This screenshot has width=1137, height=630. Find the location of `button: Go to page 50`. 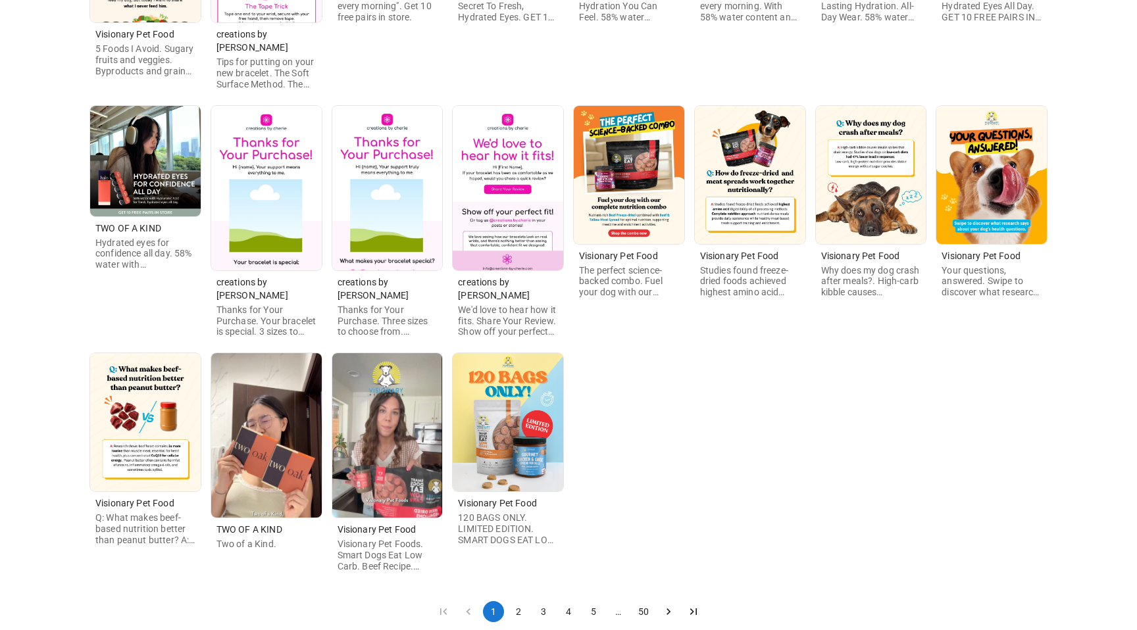

button: Go to page 50 is located at coordinates (643, 612).